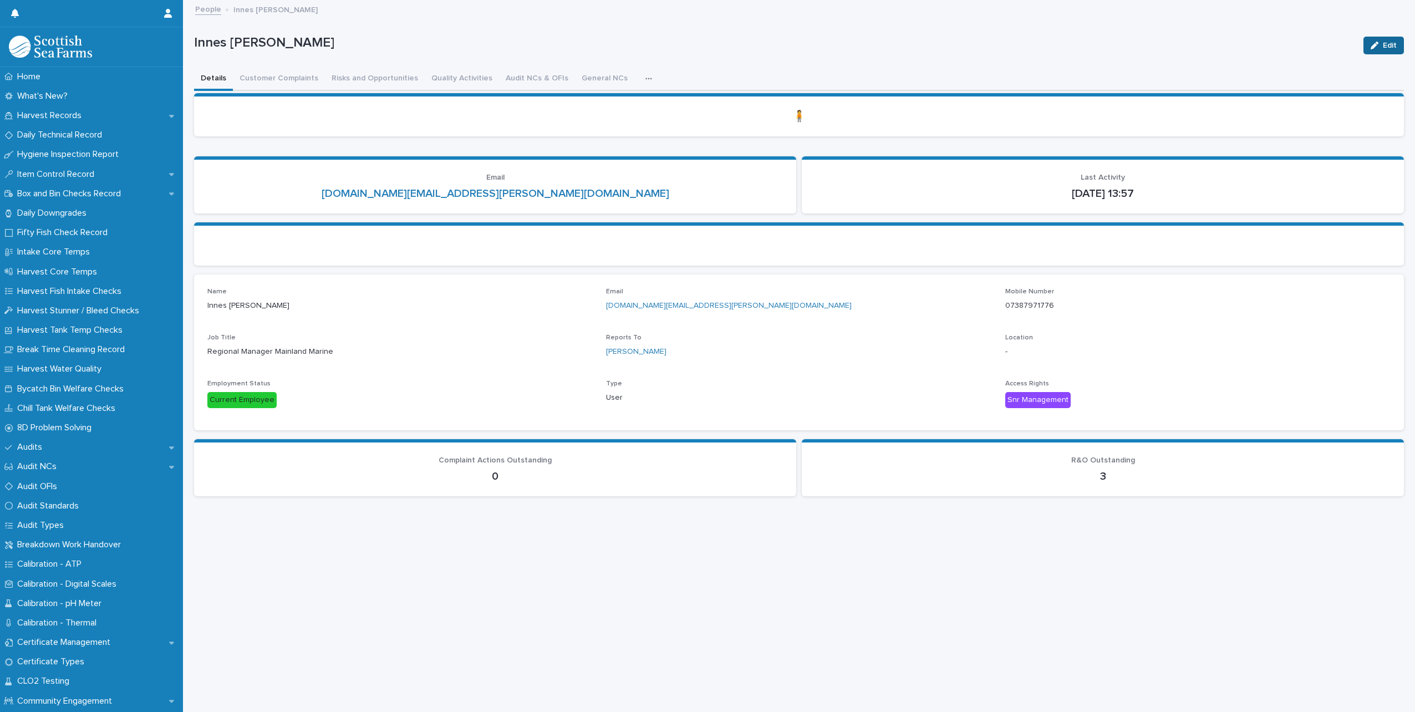 The height and width of the screenshot is (712, 1415). I want to click on button: Edit, so click(1383, 45).